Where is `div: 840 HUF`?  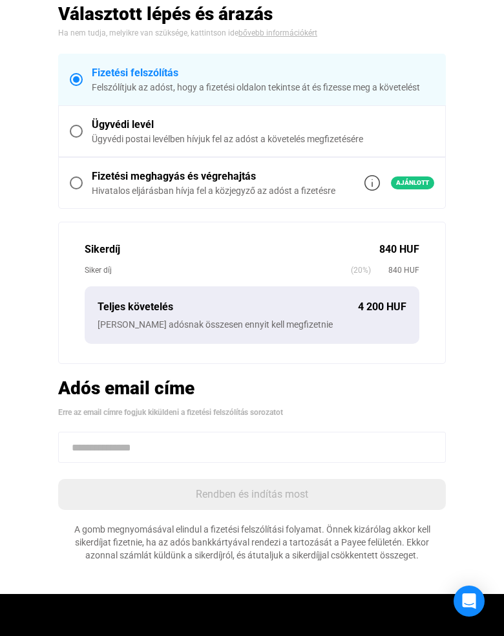 div: 840 HUF is located at coordinates (400, 250).